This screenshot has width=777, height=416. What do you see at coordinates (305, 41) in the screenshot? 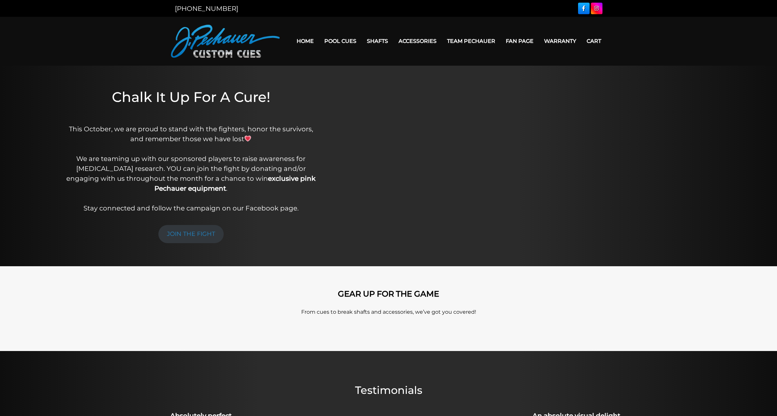
I see `a: Home` at bounding box center [305, 41].